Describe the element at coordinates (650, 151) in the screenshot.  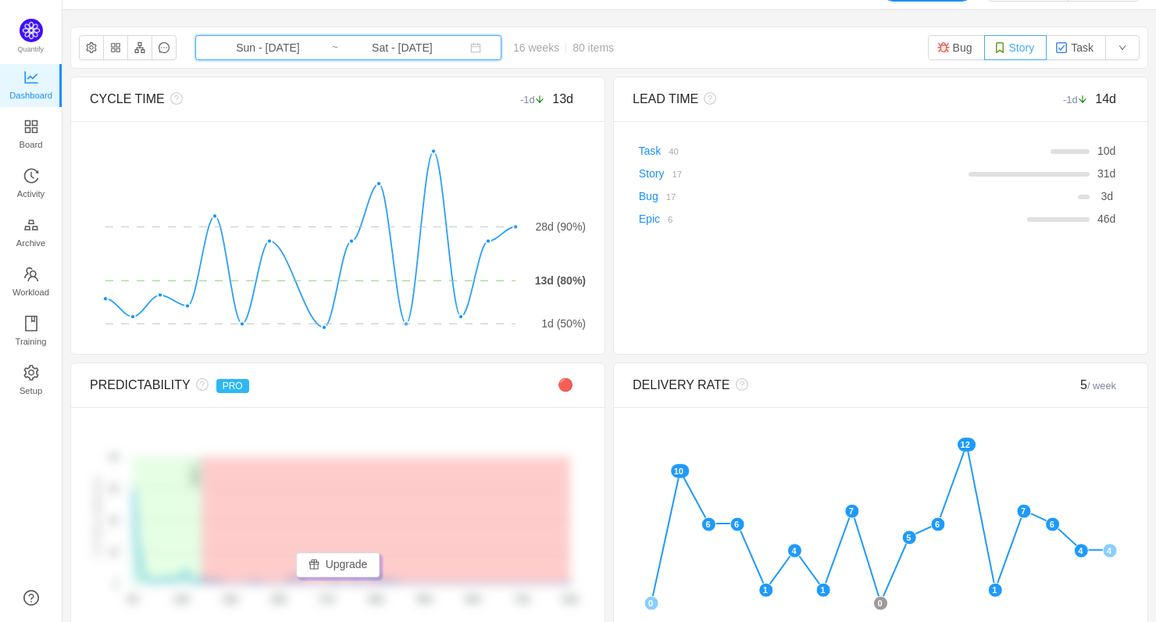
I see `a: Task` at that location.